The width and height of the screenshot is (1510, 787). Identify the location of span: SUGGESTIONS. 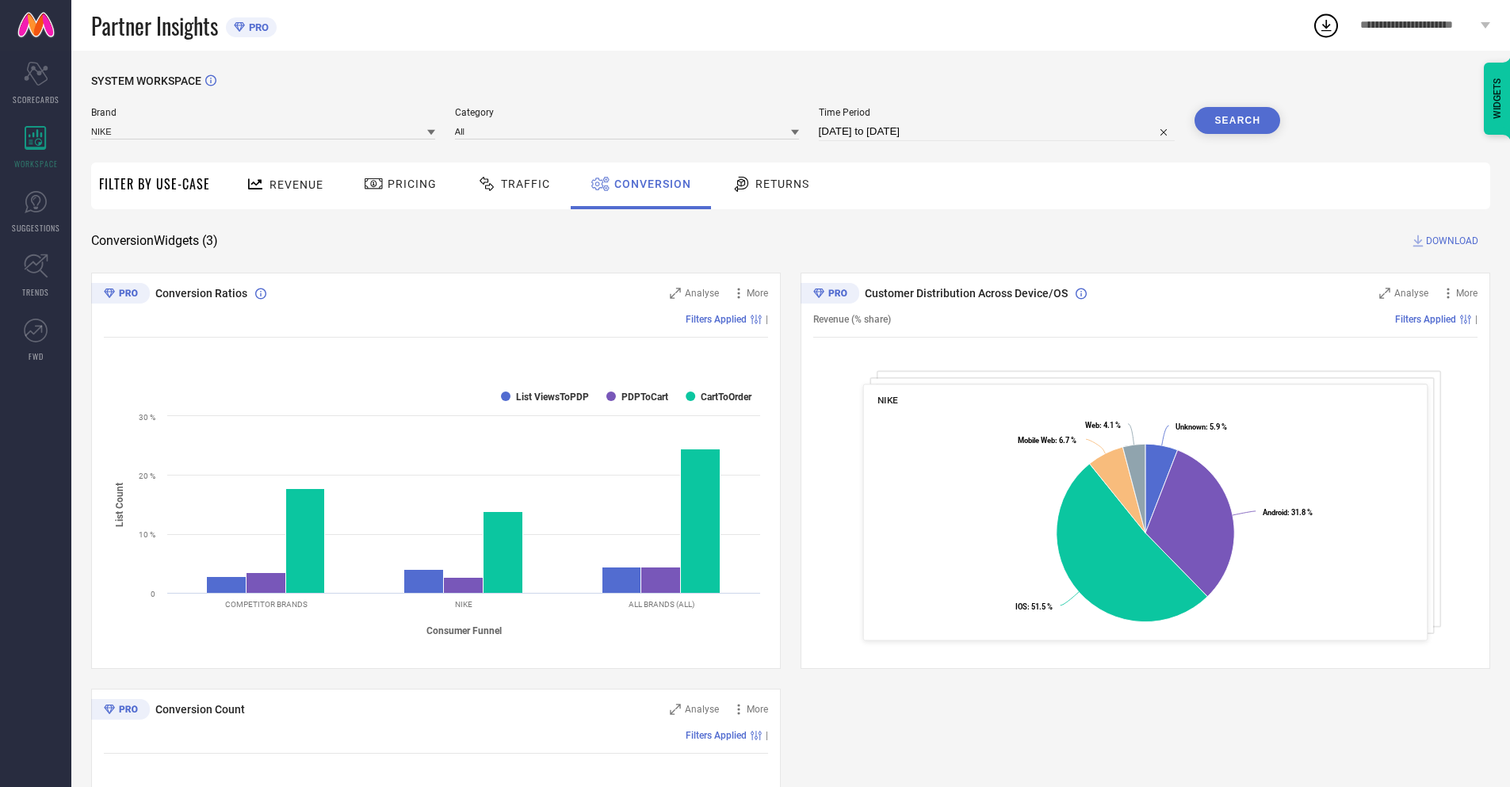
(36, 228).